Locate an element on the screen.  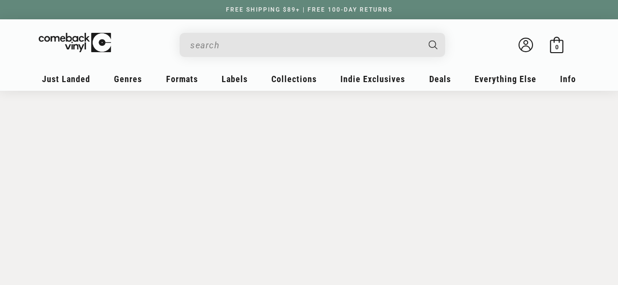
span: Genres is located at coordinates (128, 79).